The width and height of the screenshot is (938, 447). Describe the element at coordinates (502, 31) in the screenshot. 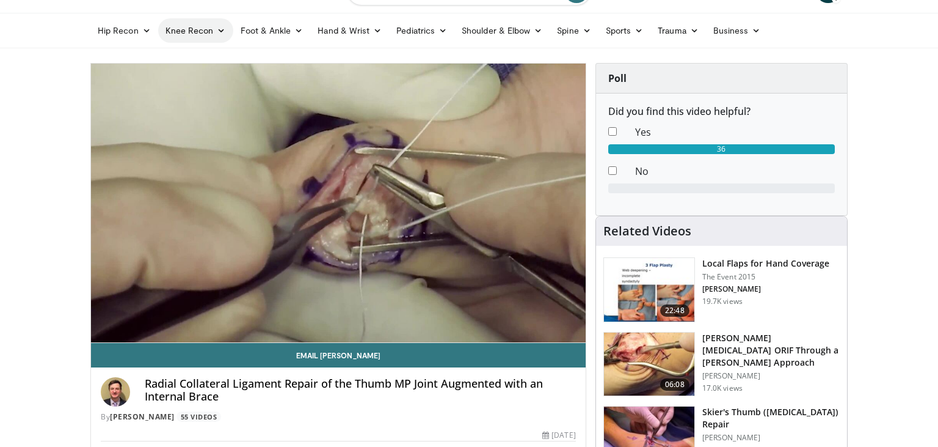

I see `a: Shoulder & Elbow` at that location.